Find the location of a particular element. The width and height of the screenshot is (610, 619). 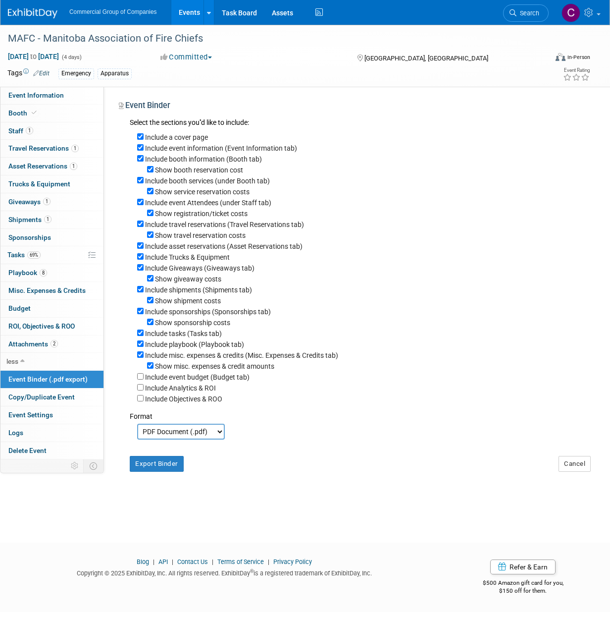

div: Copyright © 2025 ExhibitDay, Inc. All rights reserved. ExhibitDay is a registered trademark of Ex... is located at coordinates (224, 572).